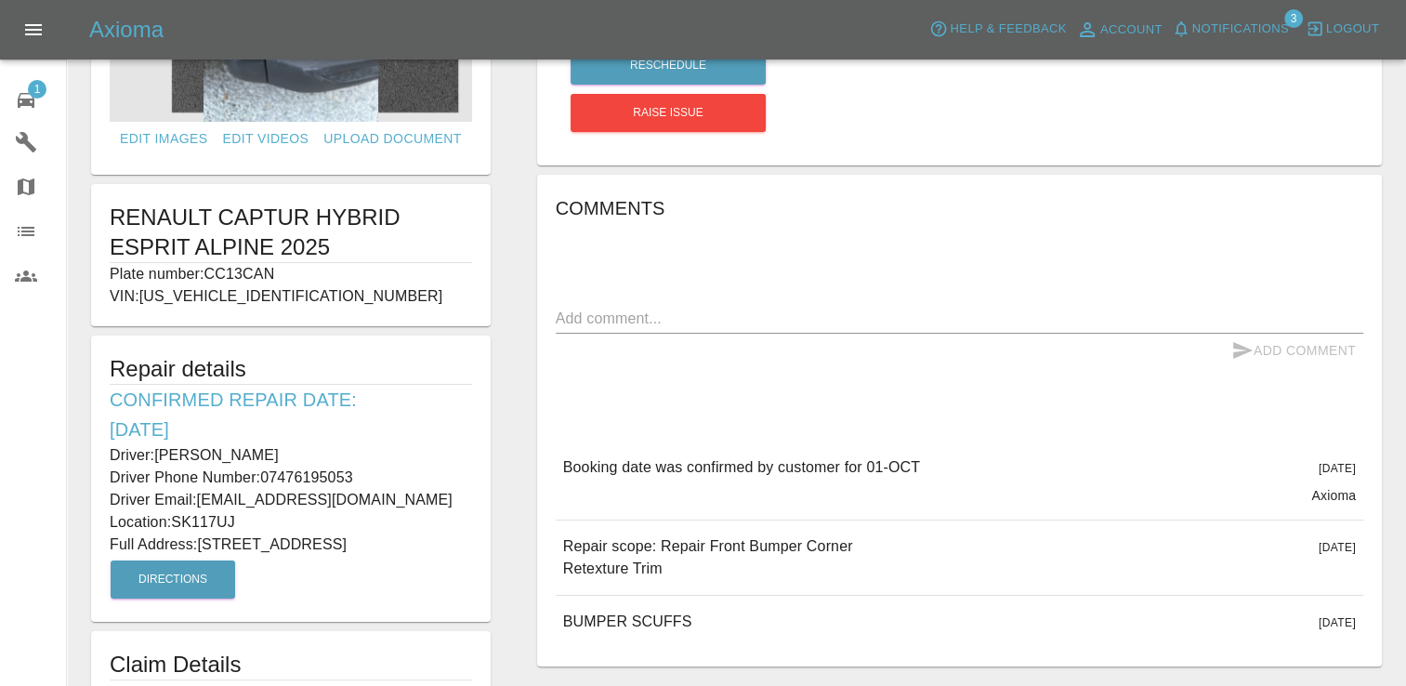  I want to click on p: Plate number: CC13CAN, so click(291, 274).